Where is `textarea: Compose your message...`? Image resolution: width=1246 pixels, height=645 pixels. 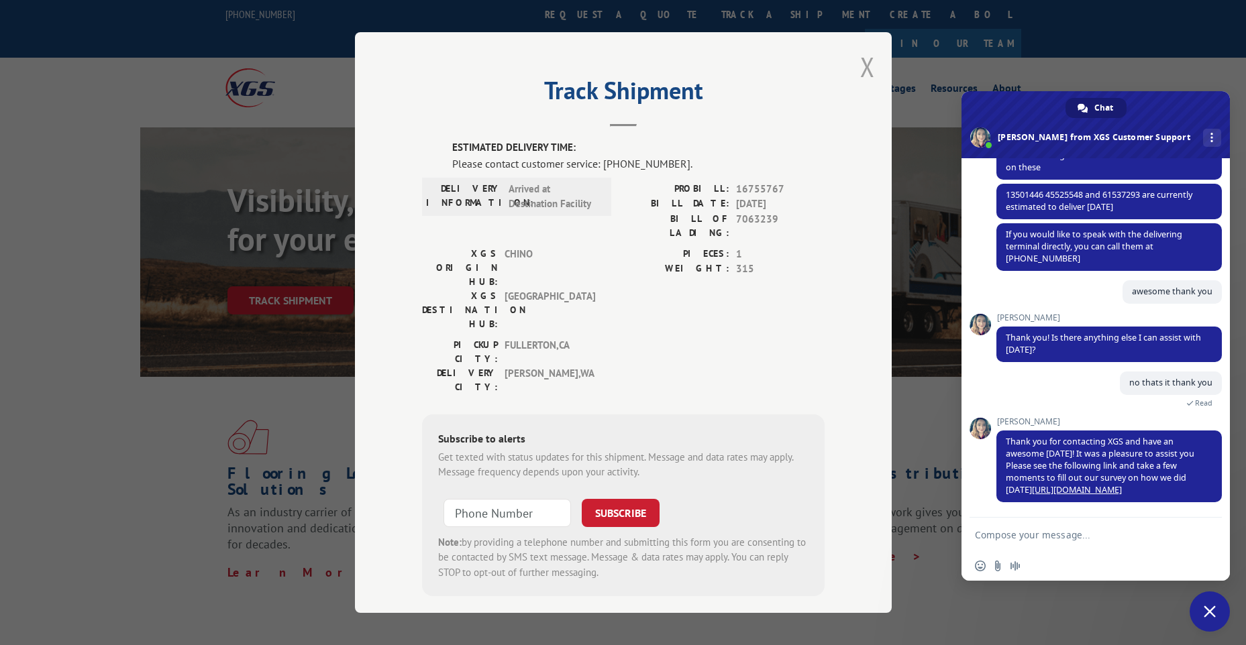
textarea: Compose your message... is located at coordinates (1081, 535).